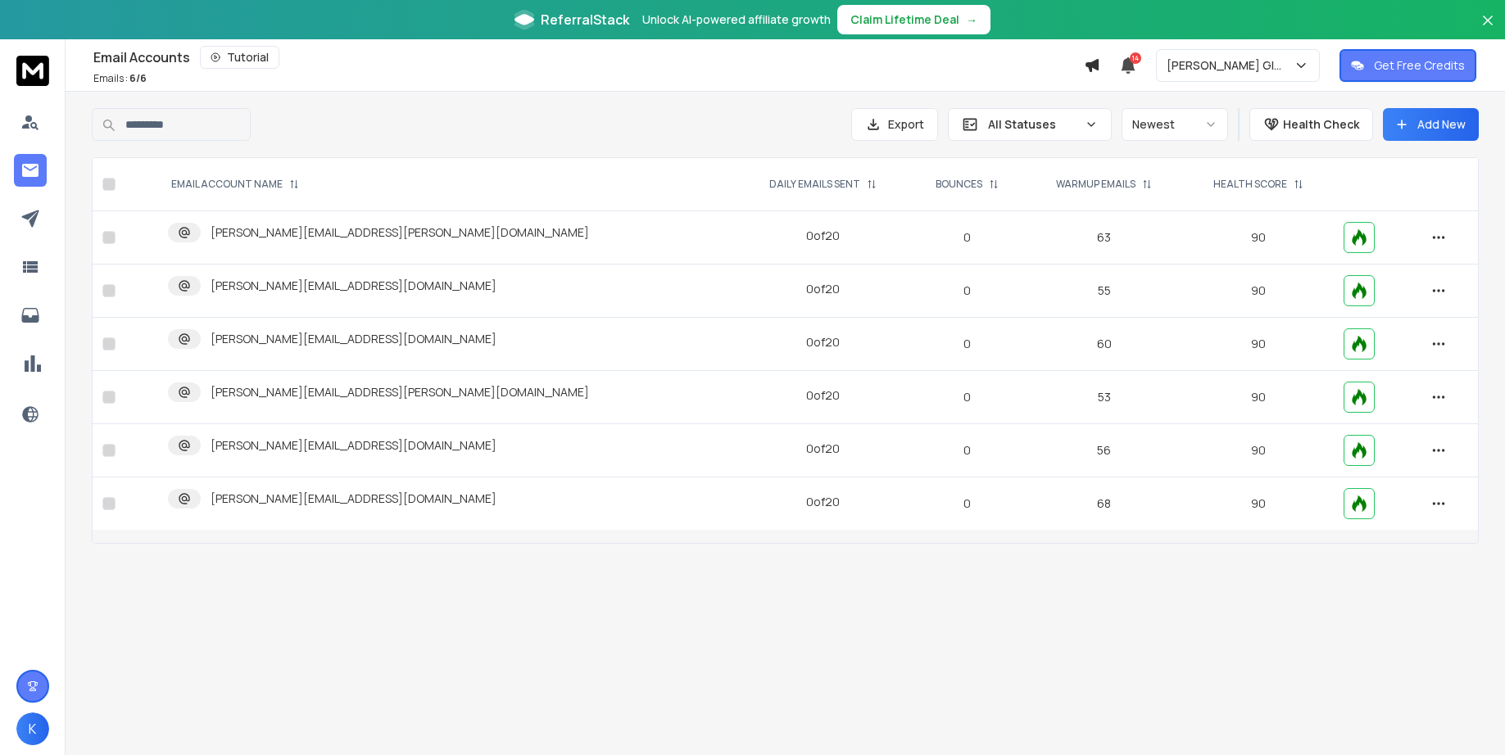 This screenshot has width=1505, height=755. I want to click on p: Emails :, so click(120, 79).